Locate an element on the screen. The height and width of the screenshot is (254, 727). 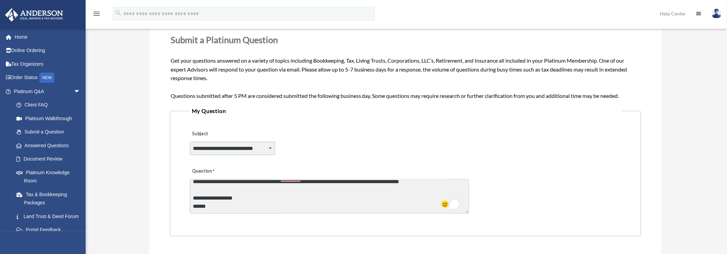
span: arrow_drop_down is located at coordinates (81, 92).